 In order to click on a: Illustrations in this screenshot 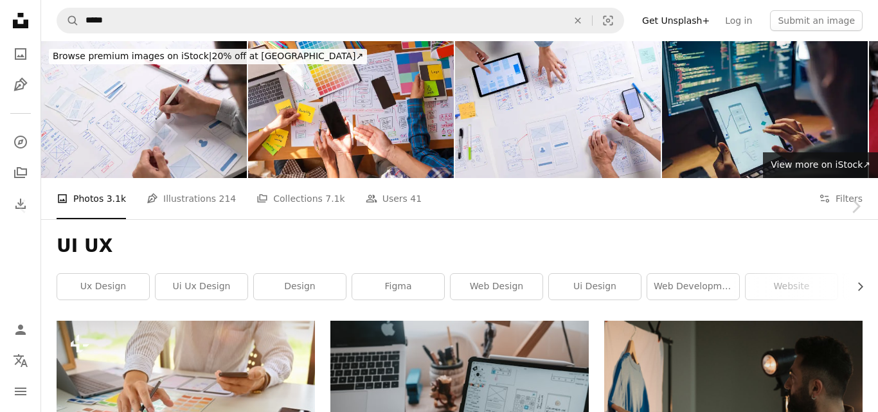, I will do `click(21, 85)`.